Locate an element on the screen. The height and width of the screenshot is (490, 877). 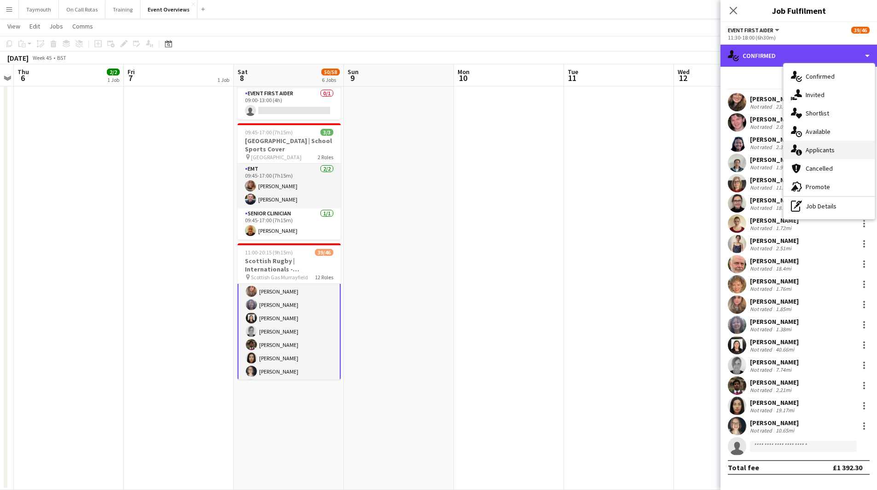
a: Edit is located at coordinates (35, 26).